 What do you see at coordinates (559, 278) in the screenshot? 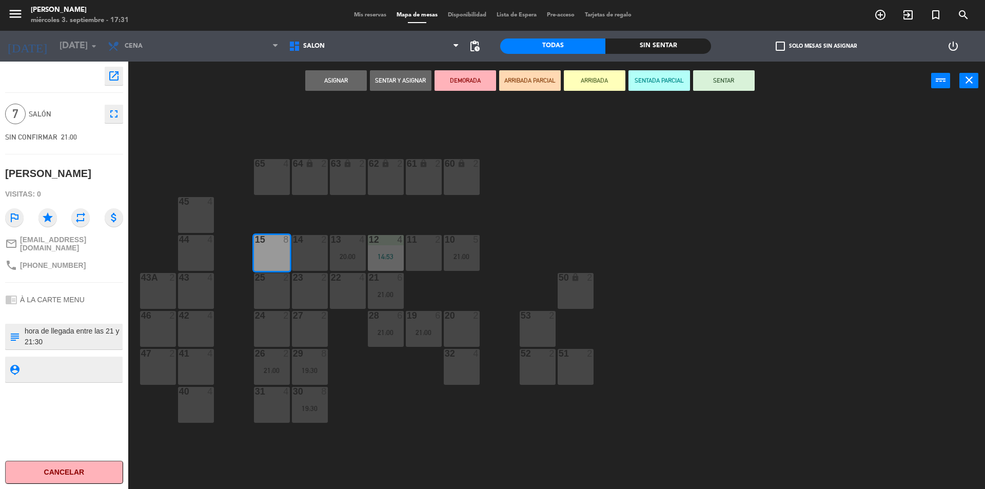
I see `div: 50` at bounding box center [559, 278].